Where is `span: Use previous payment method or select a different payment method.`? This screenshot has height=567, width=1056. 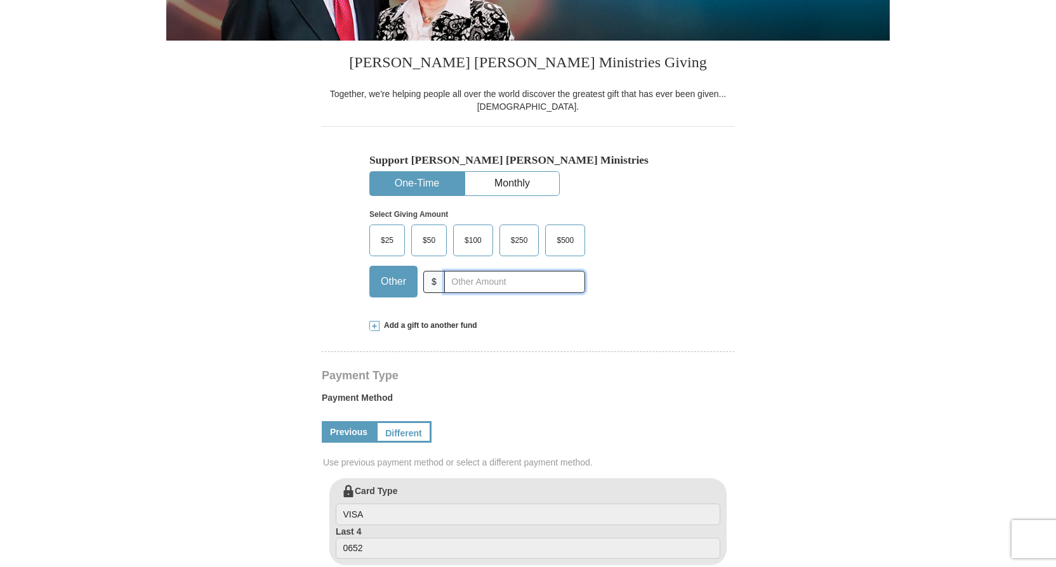
span: Use previous payment method or select a different payment method. is located at coordinates (529, 463).